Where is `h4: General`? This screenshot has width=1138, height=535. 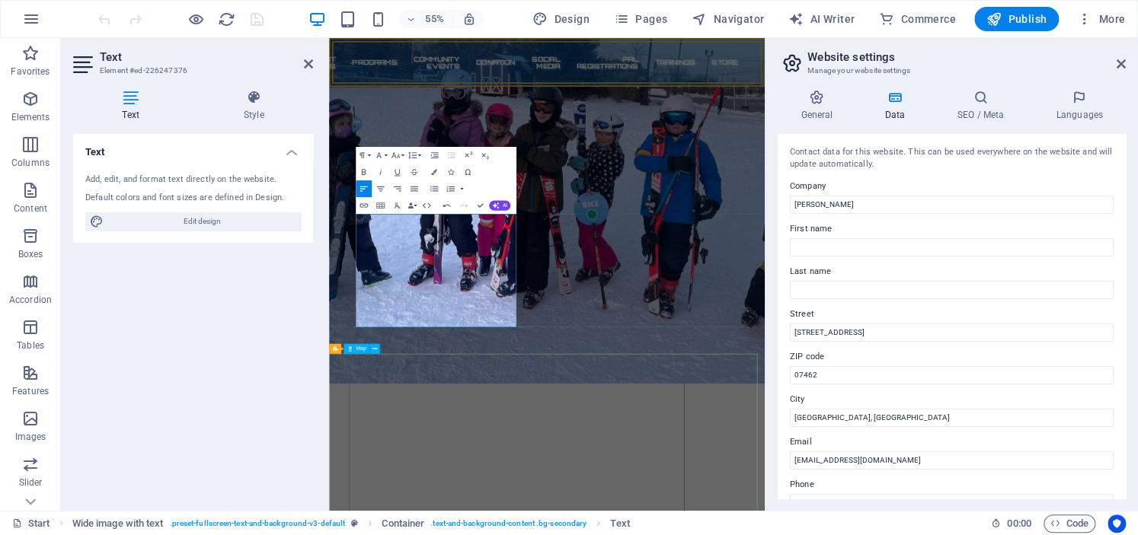
h4: General is located at coordinates (819, 106).